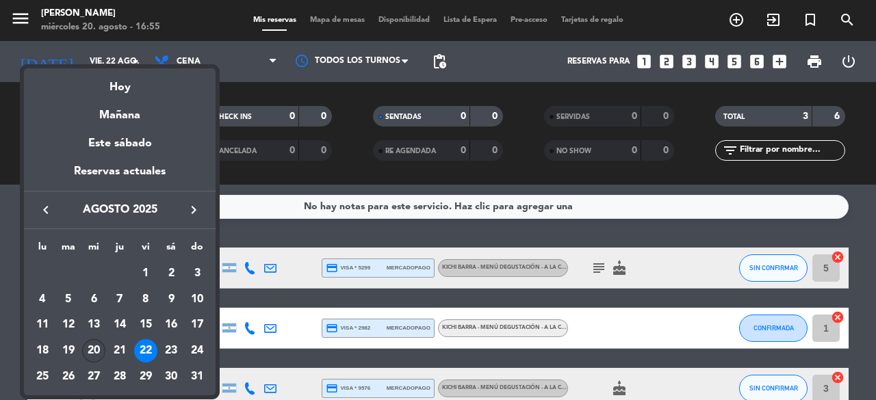 This screenshot has height=400, width=876. Describe the element at coordinates (120, 250) in the screenshot. I see `th: jueves` at that location.